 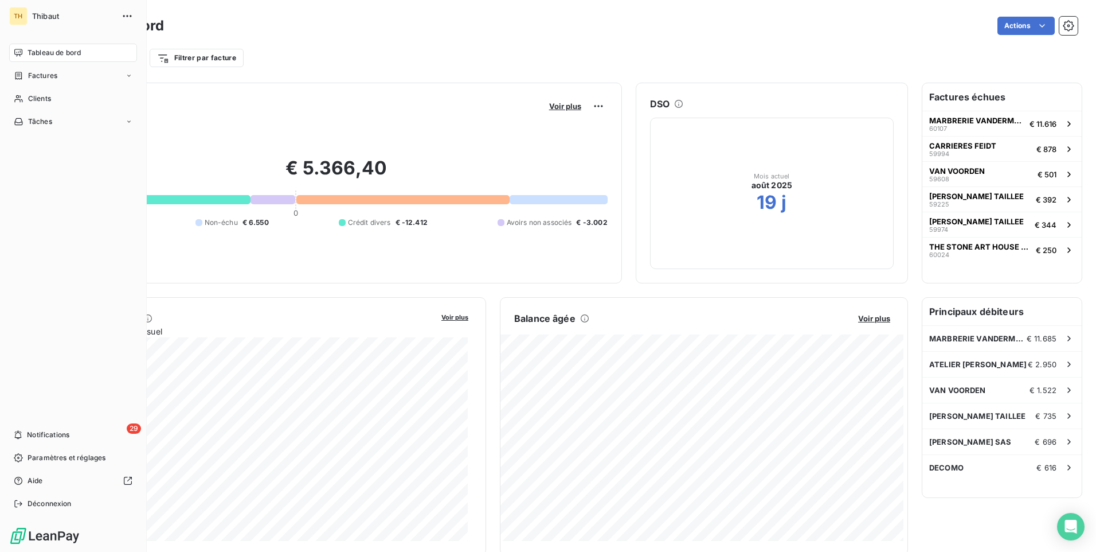 I want to click on span: Crédit divers, so click(x=369, y=223).